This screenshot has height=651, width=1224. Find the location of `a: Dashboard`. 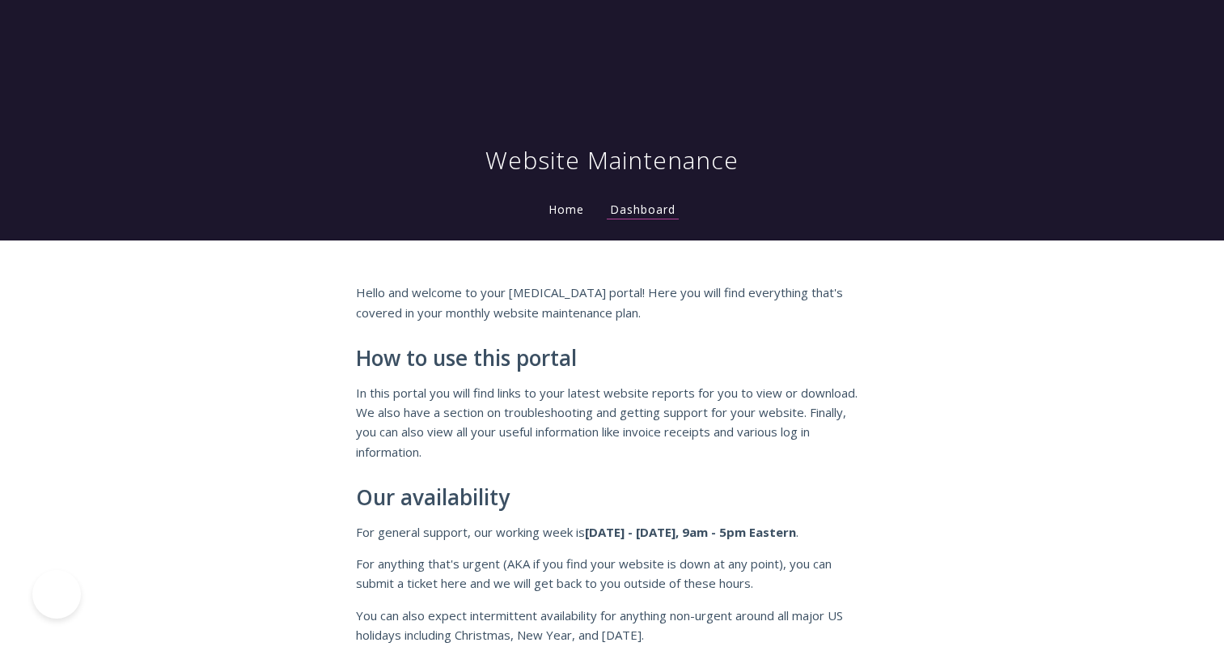

a: Dashboard is located at coordinates (643, 210).